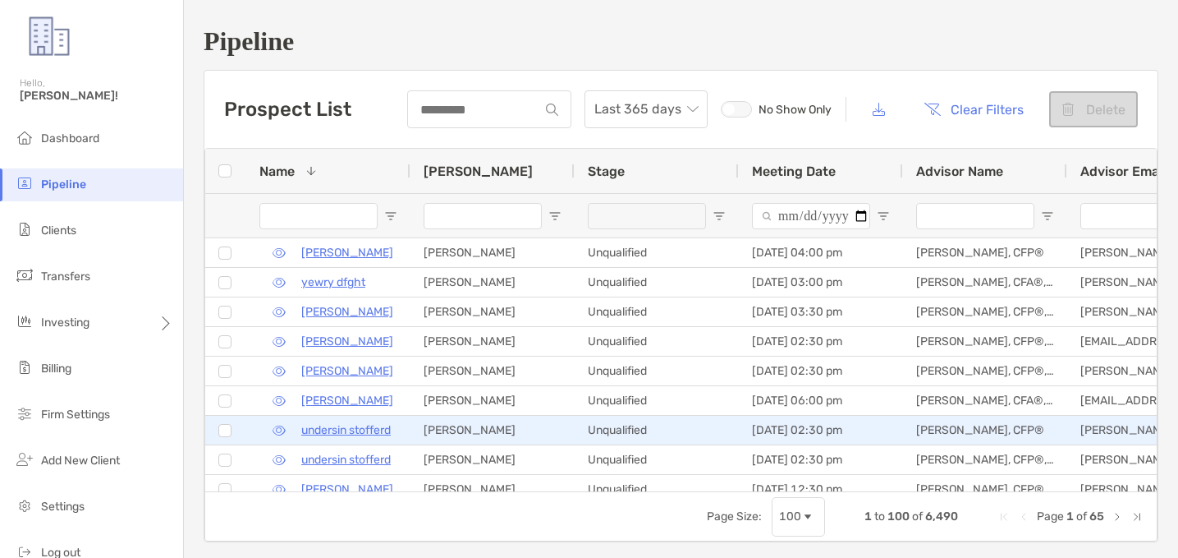 The height and width of the screenshot is (558, 1178). I want to click on div: Page Size:, so click(734, 516).